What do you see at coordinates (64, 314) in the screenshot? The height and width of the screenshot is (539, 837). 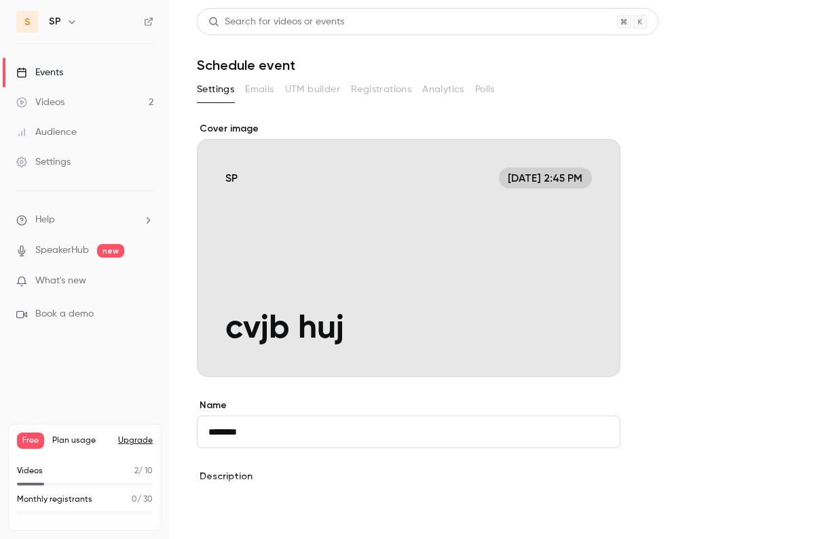 I see `span: Book a demo` at bounding box center [64, 314].